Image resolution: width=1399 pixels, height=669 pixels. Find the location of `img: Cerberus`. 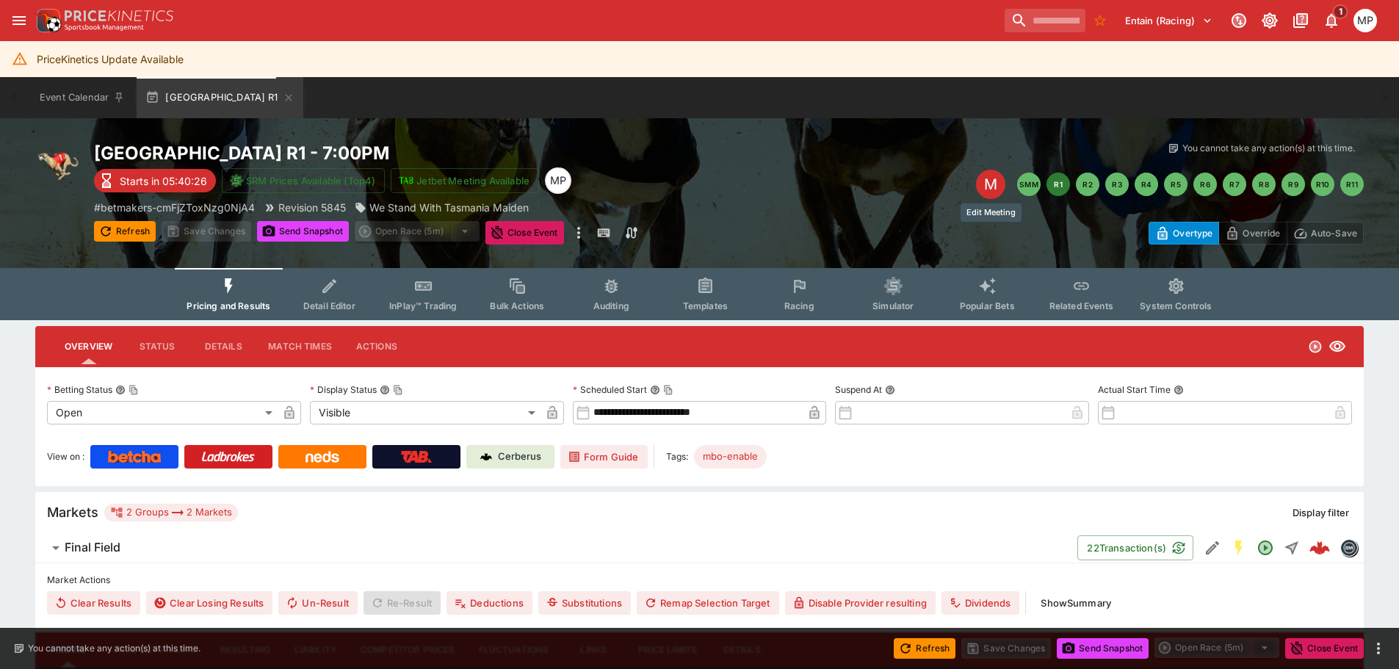

img: Cerberus is located at coordinates (486, 457).